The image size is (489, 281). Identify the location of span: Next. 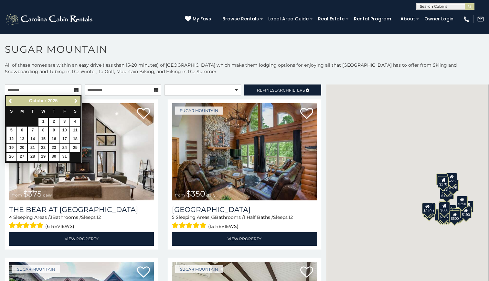
(76, 101).